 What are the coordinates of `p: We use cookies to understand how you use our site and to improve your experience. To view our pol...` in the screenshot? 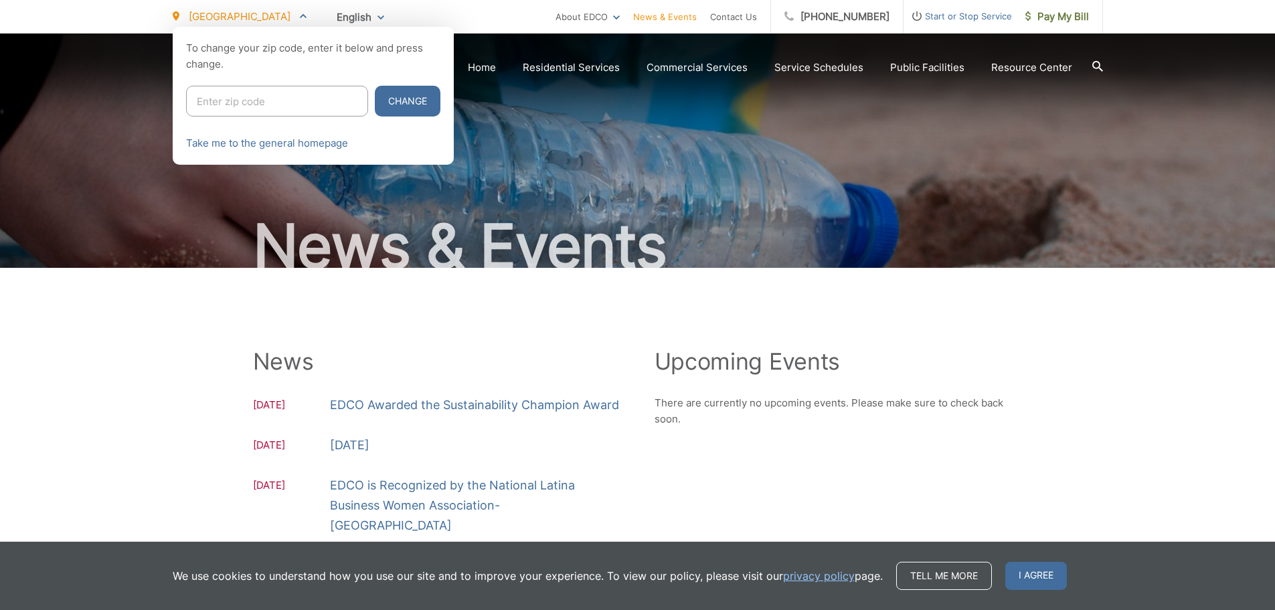 It's located at (527, 575).